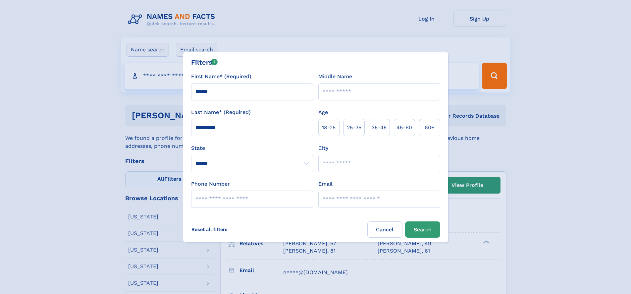 Image resolution: width=631 pixels, height=294 pixels. Describe the element at coordinates (221, 77) in the screenshot. I see `label: First Name* (Required)` at that location.